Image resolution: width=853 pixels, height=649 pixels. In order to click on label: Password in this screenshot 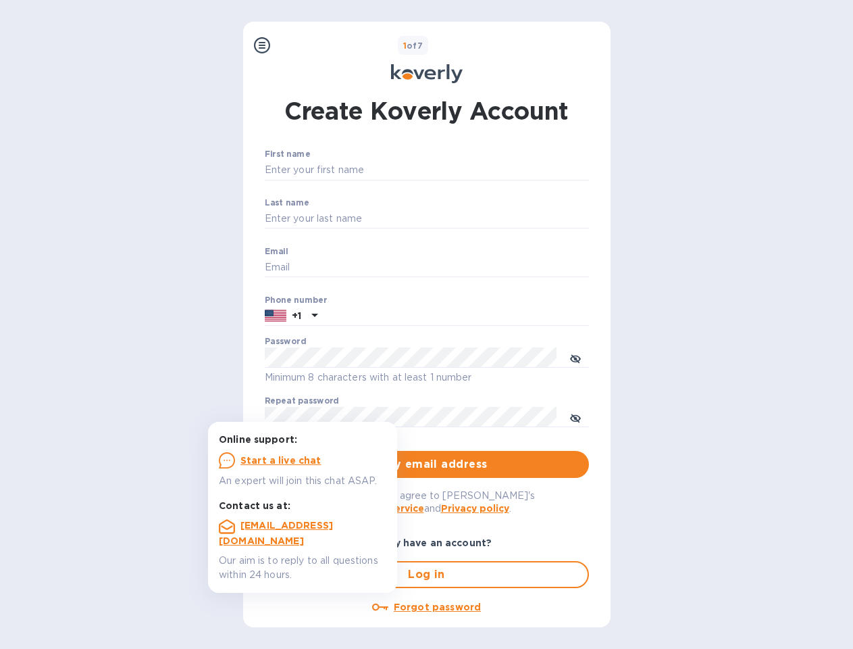, I will do `click(285, 342)`.